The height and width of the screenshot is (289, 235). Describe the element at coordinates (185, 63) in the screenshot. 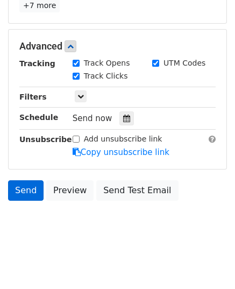

I see `label: UTM Codes` at that location.